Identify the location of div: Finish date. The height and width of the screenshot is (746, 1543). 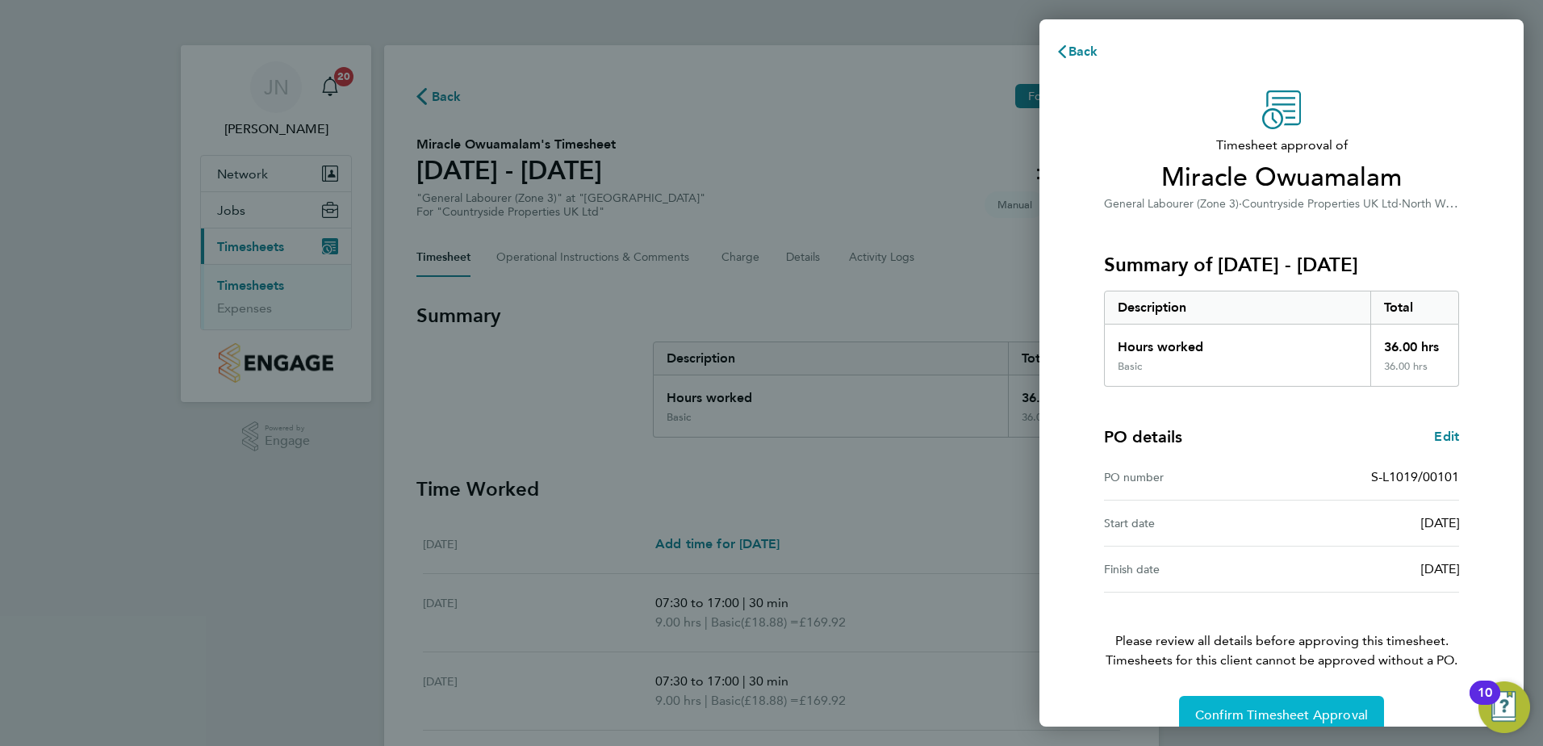
(1193, 569).